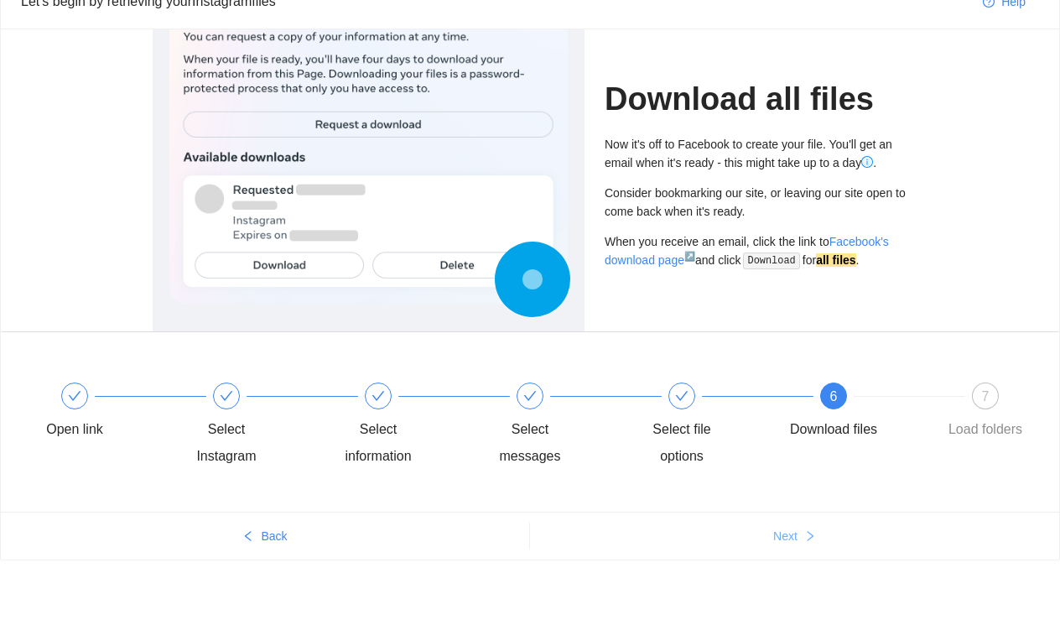 The width and height of the screenshot is (1060, 625). Describe the element at coordinates (834, 396) in the screenshot. I see `span: 6` at that location.